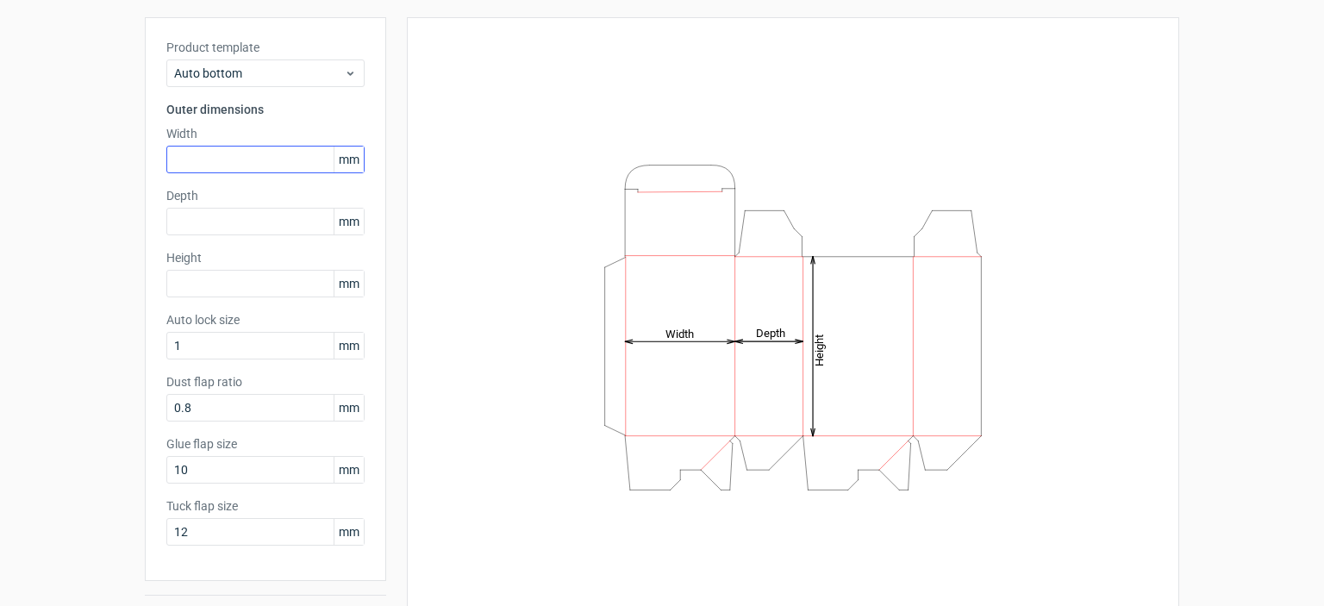 Image resolution: width=1324 pixels, height=606 pixels. What do you see at coordinates (265, 444) in the screenshot?
I see `label: Glue flap size` at bounding box center [265, 444].